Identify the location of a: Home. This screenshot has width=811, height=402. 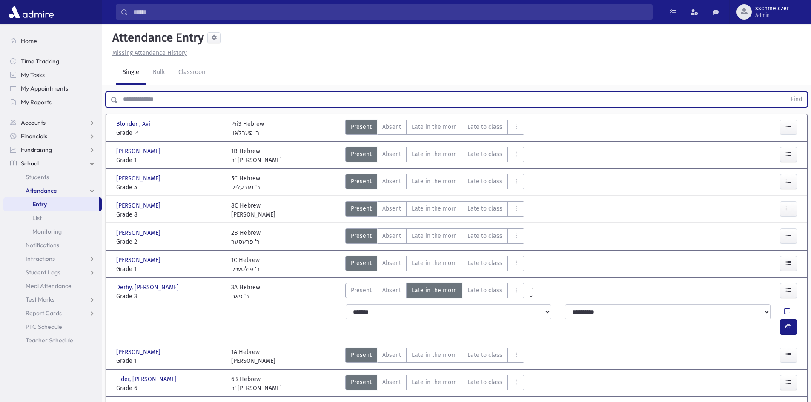
(52, 41).